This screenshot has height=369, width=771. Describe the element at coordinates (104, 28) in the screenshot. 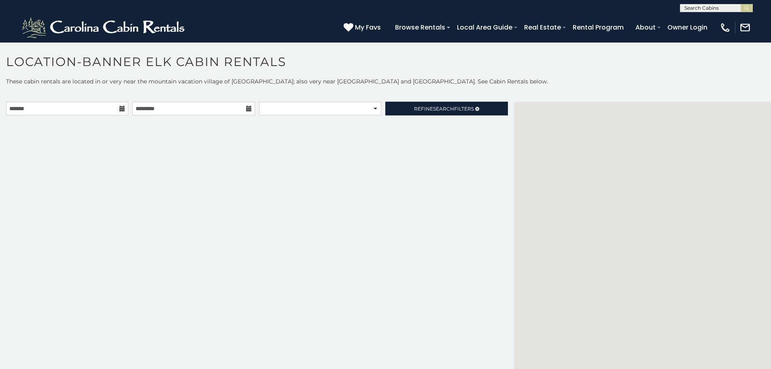

I see `img: White-1-2.png` at that location.